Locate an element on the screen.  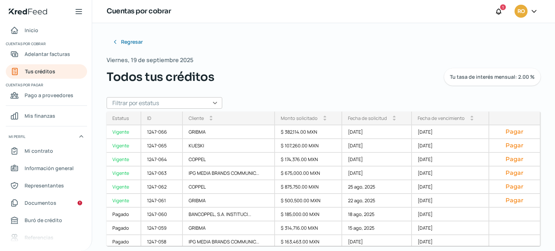
div: 1247-062 is located at coordinates (162, 187).